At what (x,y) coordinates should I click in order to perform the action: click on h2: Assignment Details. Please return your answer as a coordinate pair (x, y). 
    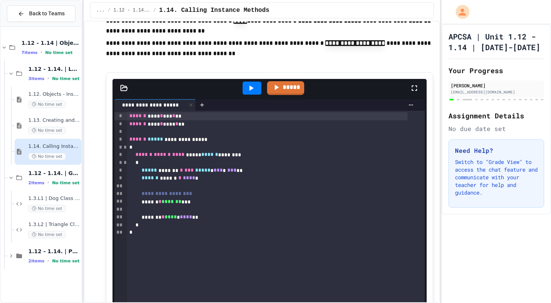
    Looking at the image, I should click on (496, 116).